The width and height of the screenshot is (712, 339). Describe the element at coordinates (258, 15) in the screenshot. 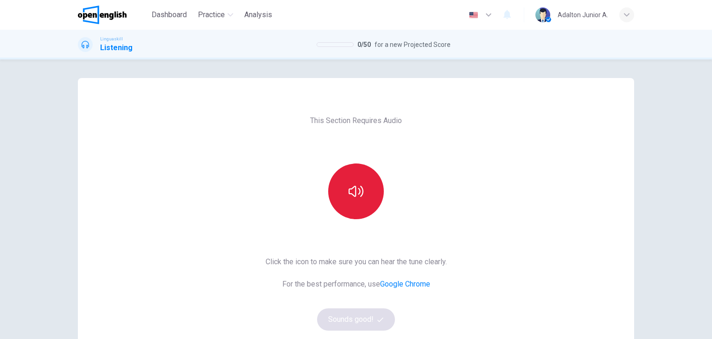

I see `button: Analysis` at that location.